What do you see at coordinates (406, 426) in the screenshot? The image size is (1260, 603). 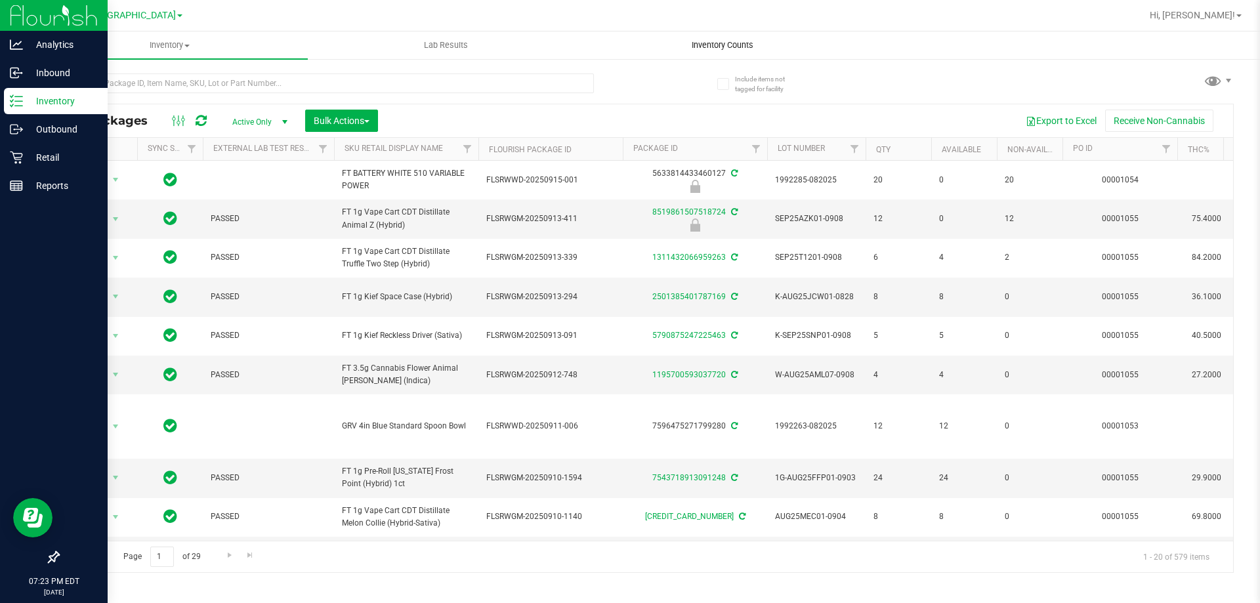 I see `span: GRV 4in Blue Standard Spoon Bowl` at bounding box center [406, 426].